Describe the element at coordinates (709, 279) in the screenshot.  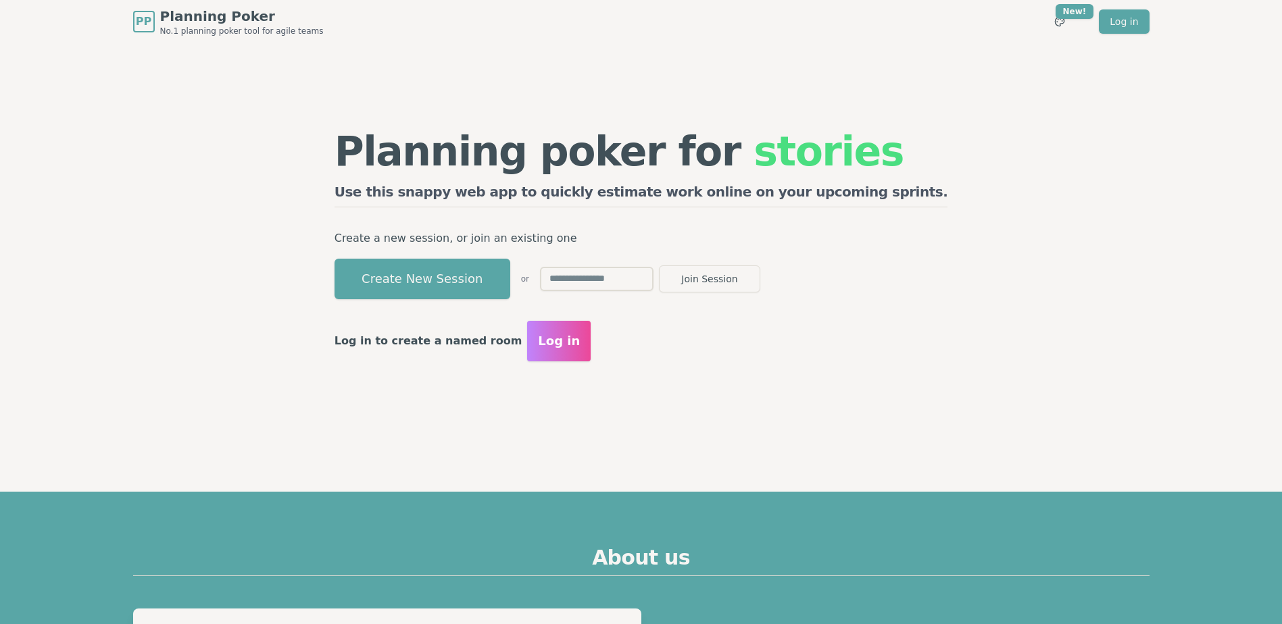
I see `button: Join Session` at that location.